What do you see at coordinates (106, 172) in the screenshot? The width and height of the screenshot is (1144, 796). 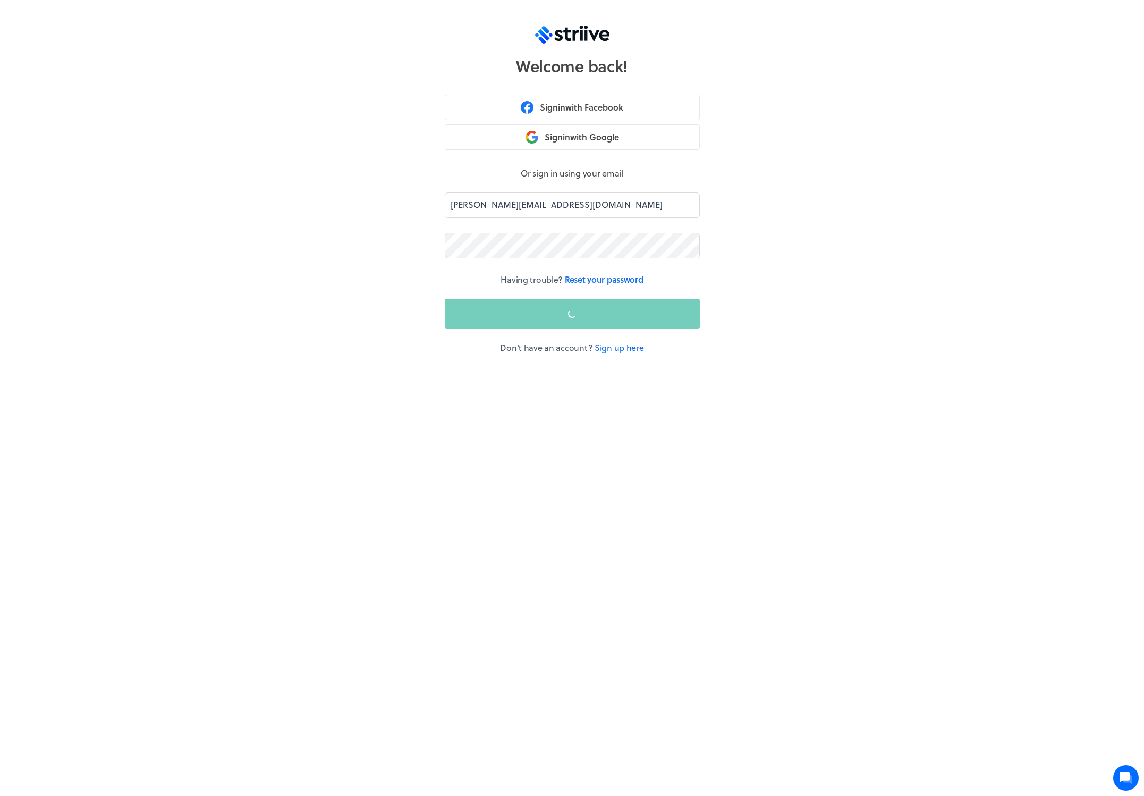 I see `p: Find an answer quickly` at bounding box center [106, 172].